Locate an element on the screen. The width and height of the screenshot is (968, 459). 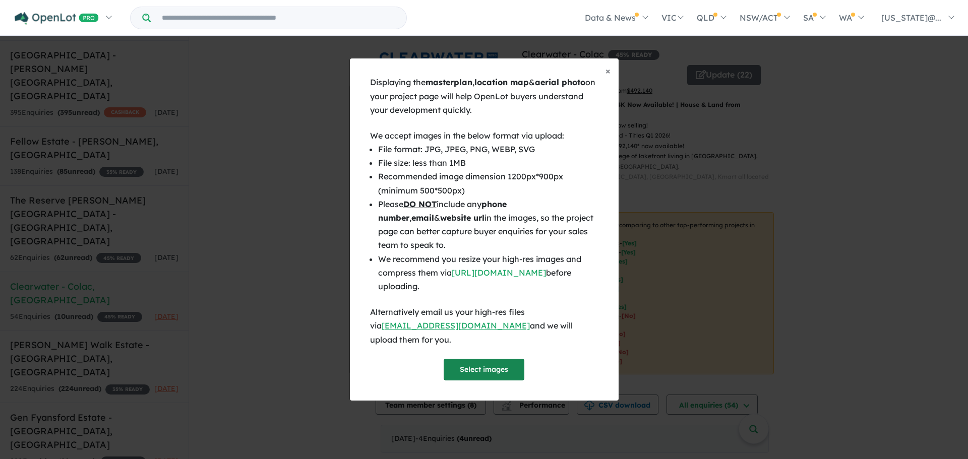
b: website url is located at coordinates (462, 218).